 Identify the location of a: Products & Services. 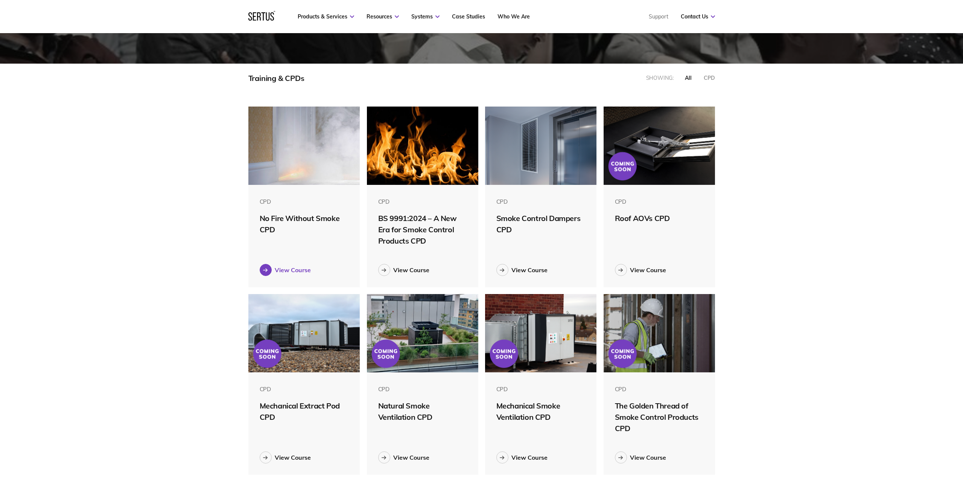
(326, 17).